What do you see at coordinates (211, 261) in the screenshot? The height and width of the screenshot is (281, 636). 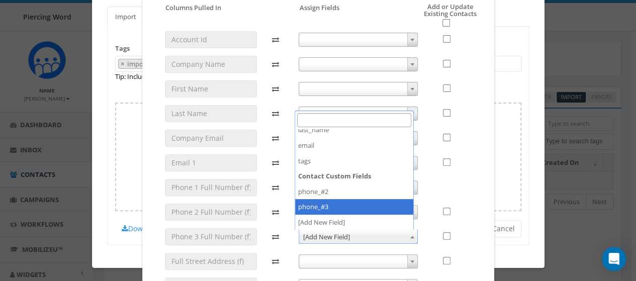 I see `input: Full Street Address (f)` at bounding box center [211, 261].